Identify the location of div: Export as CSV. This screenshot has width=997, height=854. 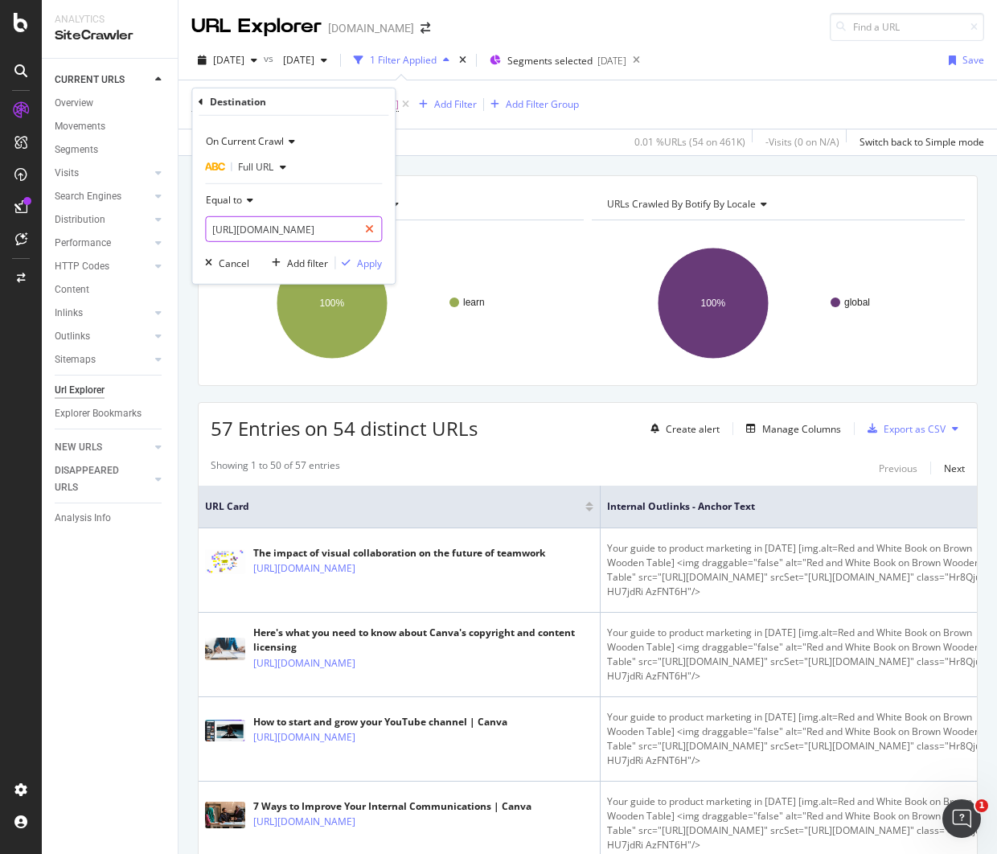
(915, 429).